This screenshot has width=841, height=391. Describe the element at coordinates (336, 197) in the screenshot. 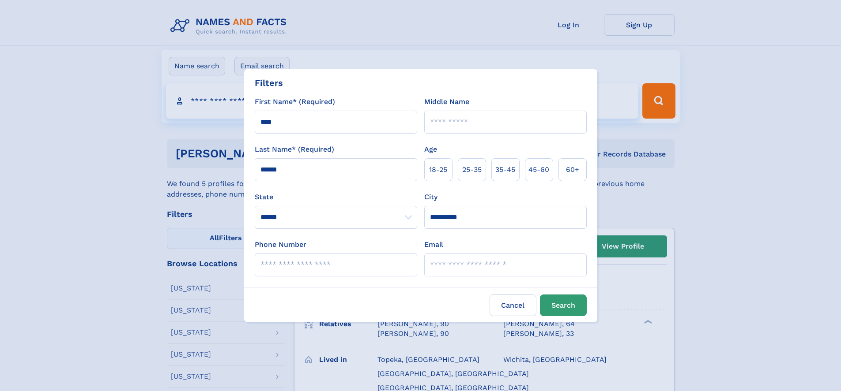

I see `label: State` at that location.